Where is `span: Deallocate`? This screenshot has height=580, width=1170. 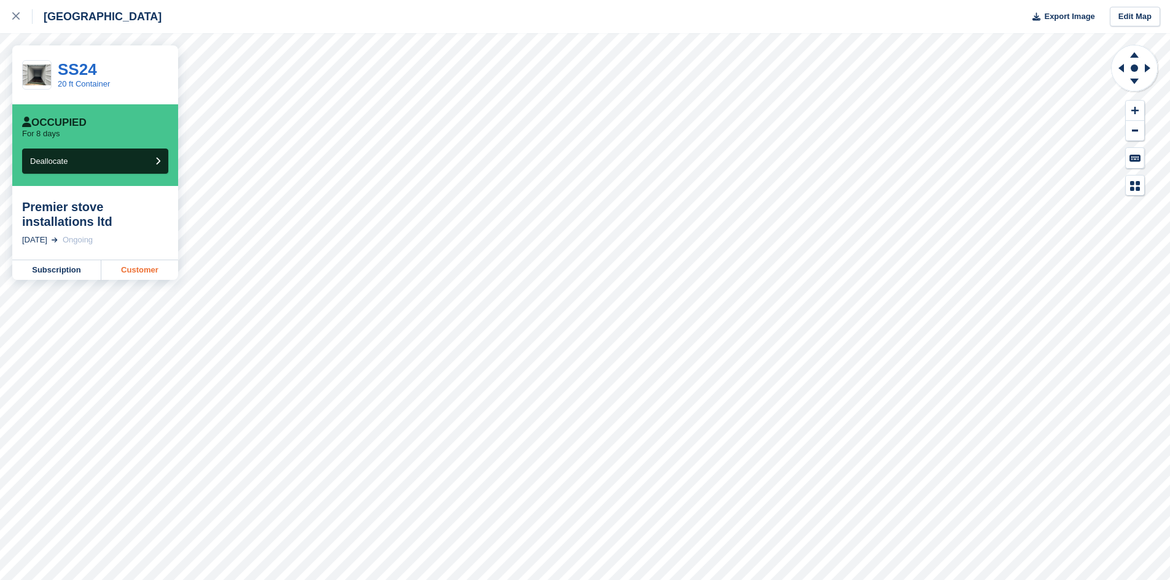
span: Deallocate is located at coordinates (49, 161).